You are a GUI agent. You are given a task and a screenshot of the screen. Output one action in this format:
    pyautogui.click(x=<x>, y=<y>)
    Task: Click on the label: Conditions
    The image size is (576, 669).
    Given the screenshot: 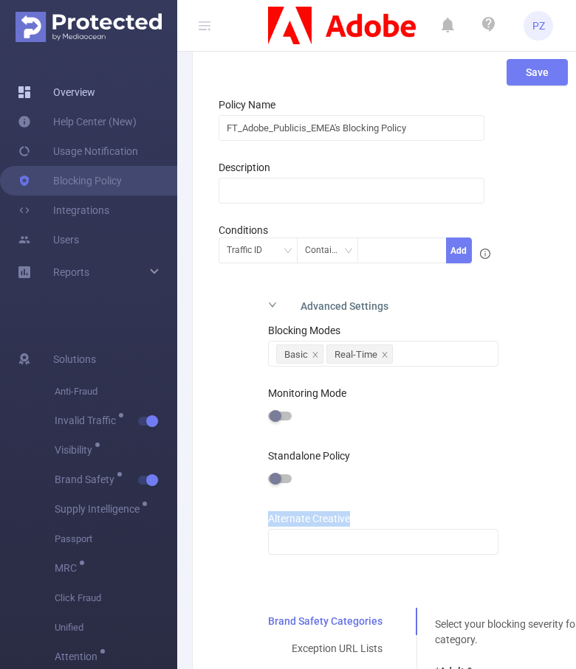 What is the action you would take?
    pyautogui.click(x=243, y=230)
    